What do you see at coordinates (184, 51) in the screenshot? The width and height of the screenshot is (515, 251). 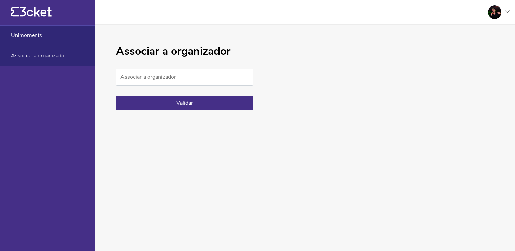 I see `h1: Associar a organizador` at bounding box center [184, 51].